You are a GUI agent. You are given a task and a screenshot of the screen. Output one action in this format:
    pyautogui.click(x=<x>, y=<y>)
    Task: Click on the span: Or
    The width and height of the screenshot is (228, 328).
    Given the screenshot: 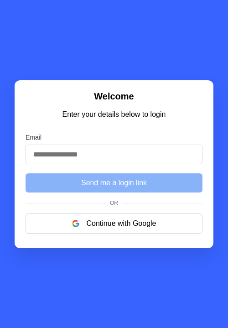 What is the action you would take?
    pyautogui.click(x=114, y=203)
    